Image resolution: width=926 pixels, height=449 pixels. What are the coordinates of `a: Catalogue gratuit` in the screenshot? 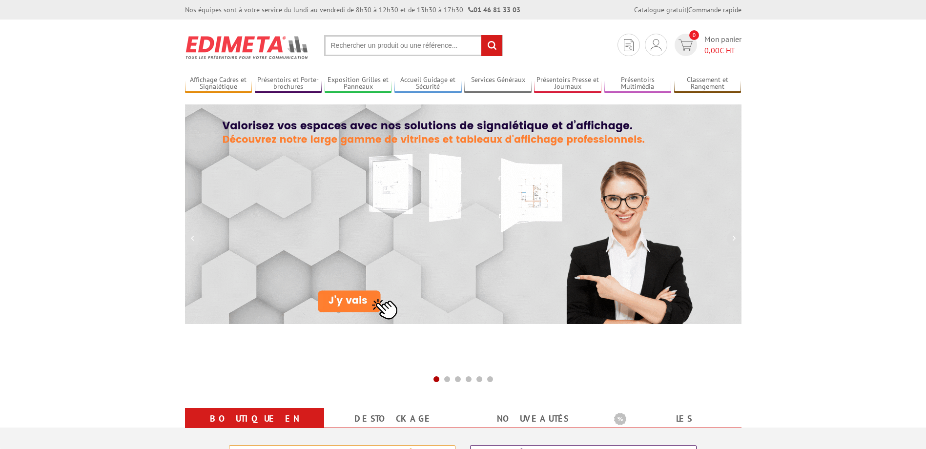 It's located at (661, 10).